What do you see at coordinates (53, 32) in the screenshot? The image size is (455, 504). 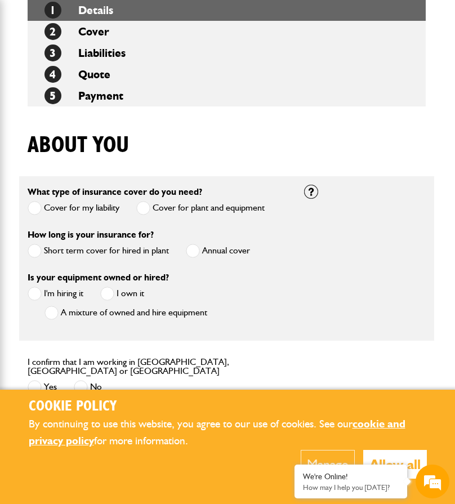 I see `span: 2` at bounding box center [53, 32].